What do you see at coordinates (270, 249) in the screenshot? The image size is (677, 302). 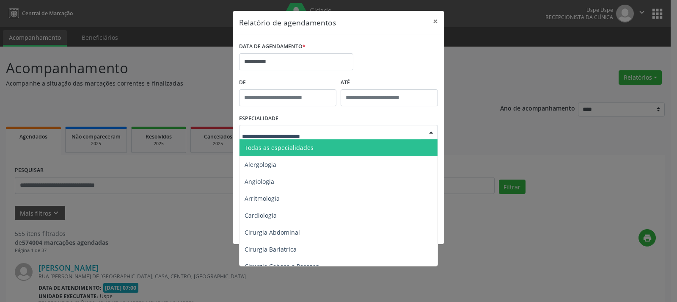 I see `span: Cirurgia Bariatrica` at bounding box center [270, 249].